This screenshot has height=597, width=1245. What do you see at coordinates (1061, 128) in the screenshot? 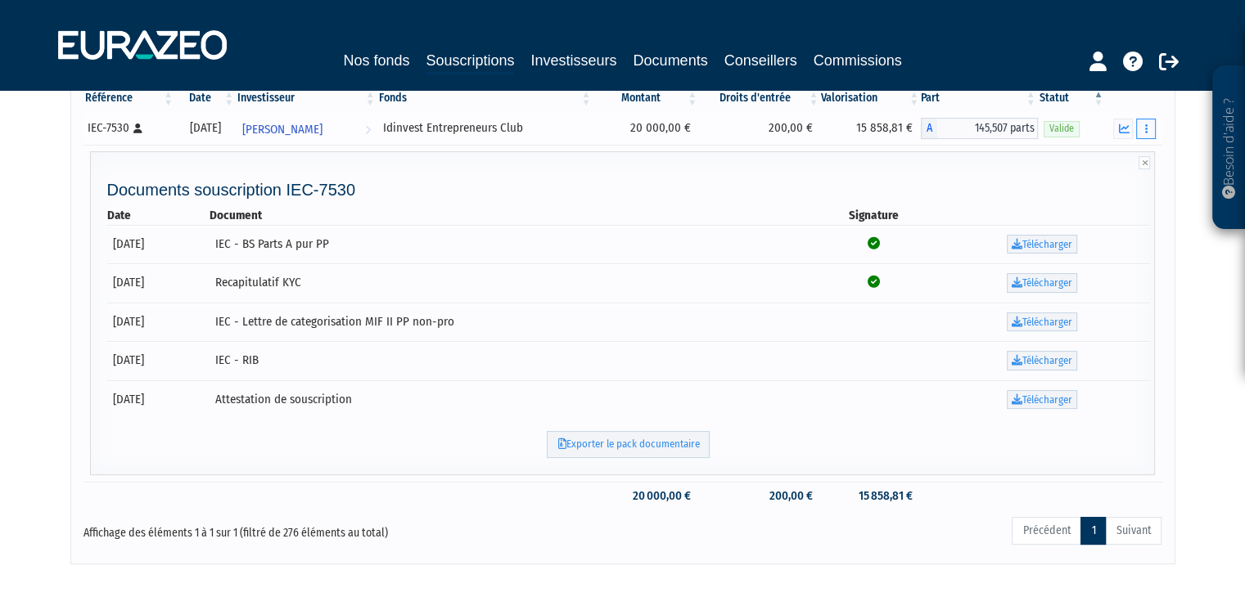
I see `span: Valide` at bounding box center [1061, 128].